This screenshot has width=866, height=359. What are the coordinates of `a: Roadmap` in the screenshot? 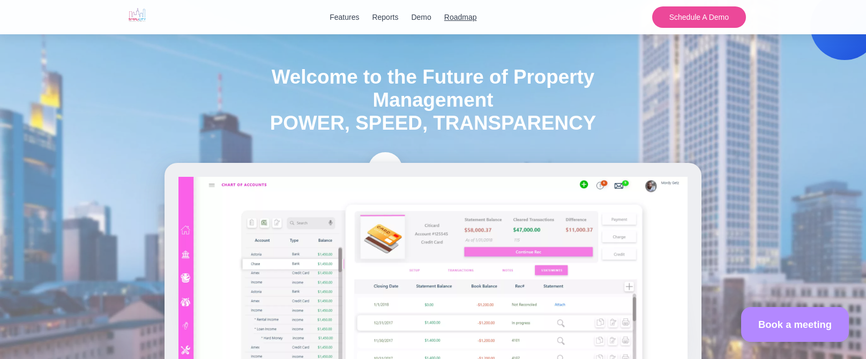 It's located at (461, 17).